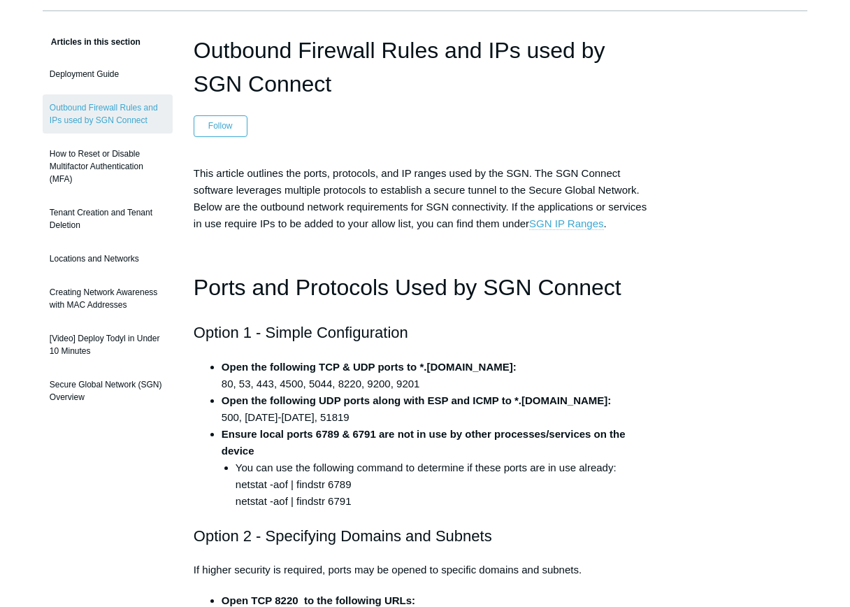 Image resolution: width=850 pixels, height=607 pixels. I want to click on a: Creating Network Awareness with MAC Addresses, so click(108, 299).